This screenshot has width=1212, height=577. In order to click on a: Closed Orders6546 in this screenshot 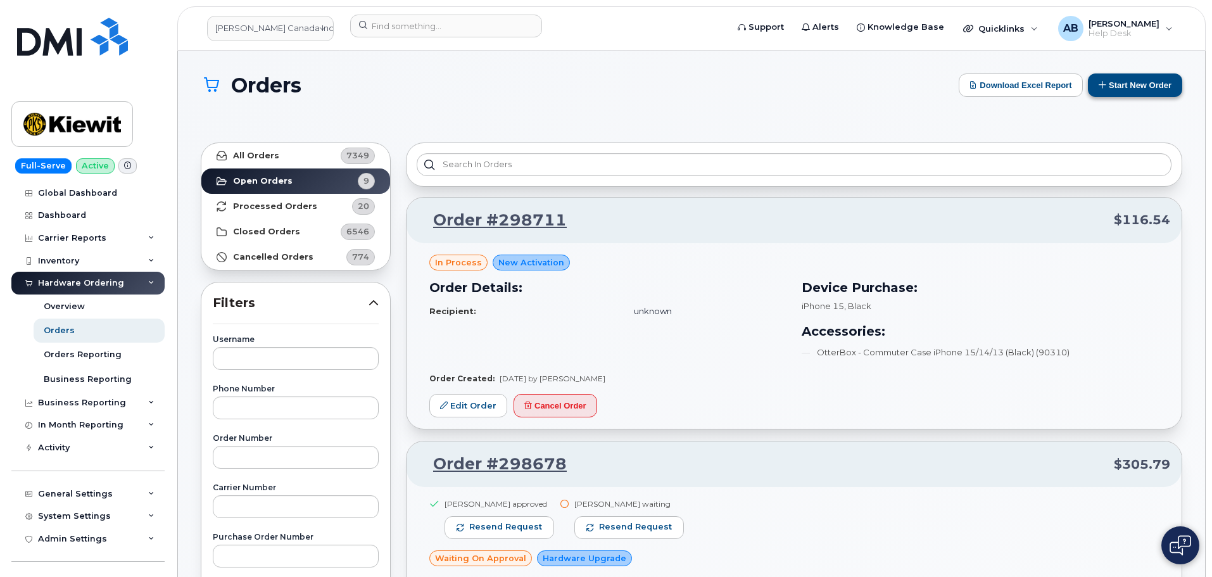, I will do `click(296, 232)`.